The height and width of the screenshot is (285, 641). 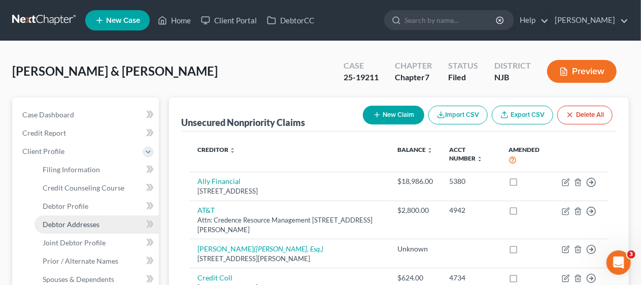 I want to click on div: NJB, so click(x=512, y=77).